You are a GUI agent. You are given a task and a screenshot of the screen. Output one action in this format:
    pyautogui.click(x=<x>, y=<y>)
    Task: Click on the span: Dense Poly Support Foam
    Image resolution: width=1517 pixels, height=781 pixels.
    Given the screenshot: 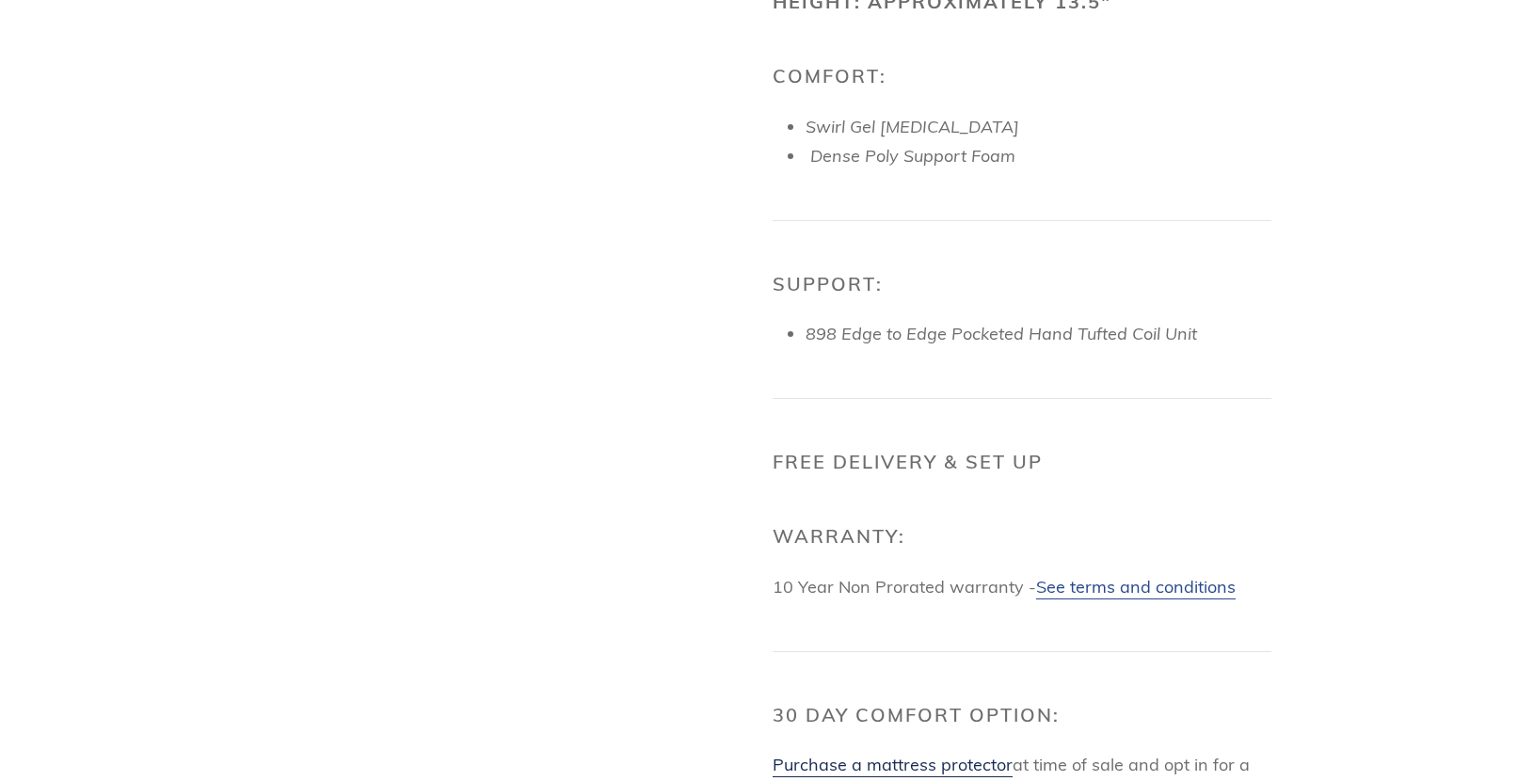 What is the action you would take?
    pyautogui.click(x=913, y=155)
    